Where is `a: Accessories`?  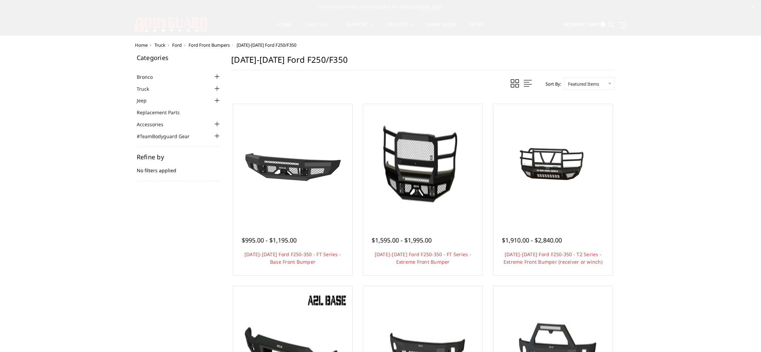 a: Accessories is located at coordinates (154, 124).